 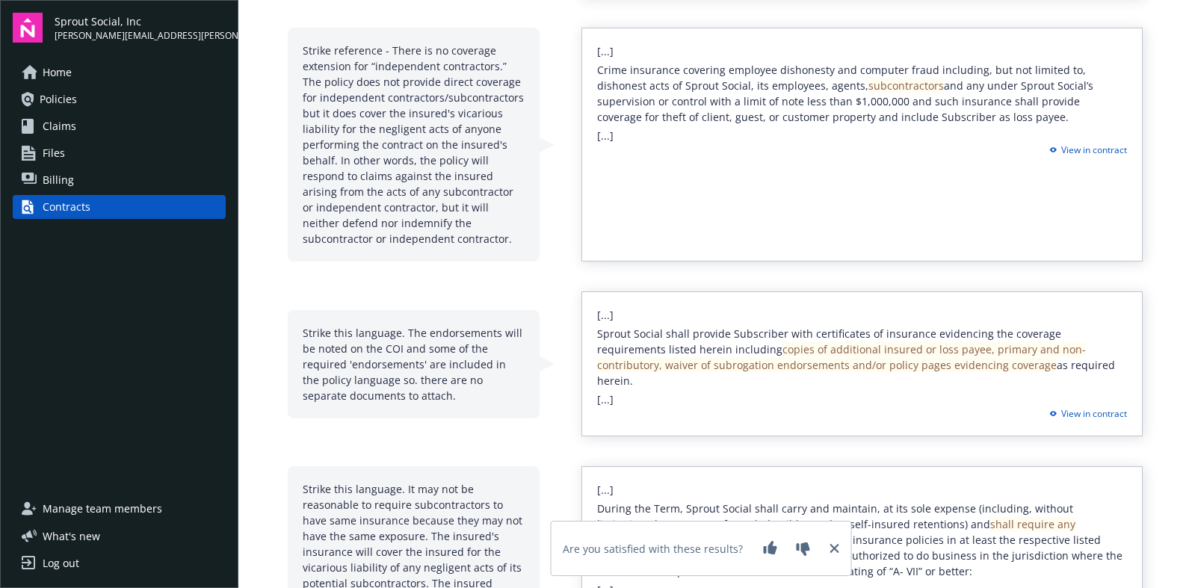 What do you see at coordinates (119, 153) in the screenshot?
I see `a: Files` at bounding box center [119, 153].